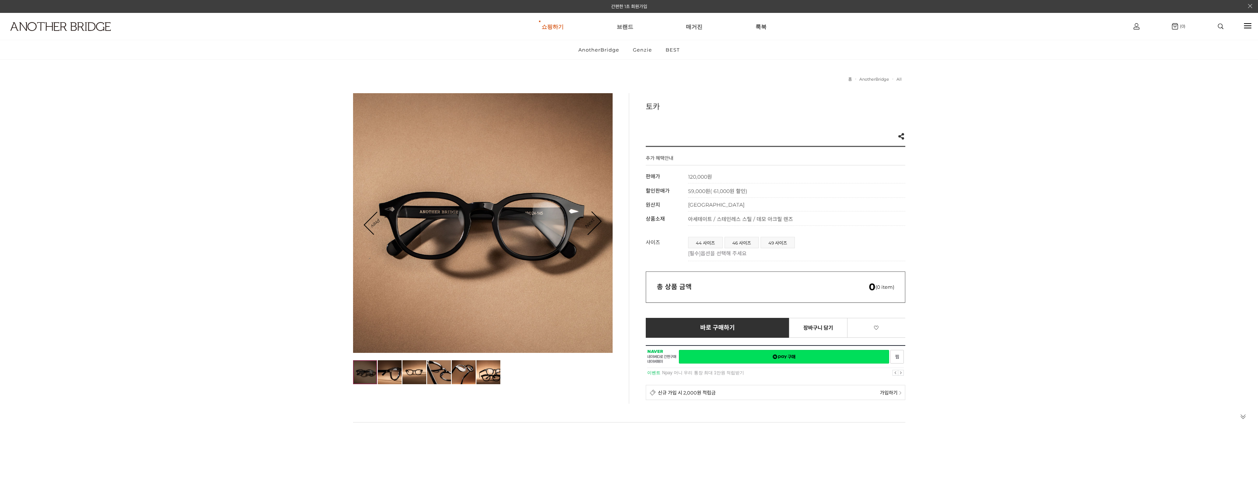 The height and width of the screenshot is (484, 1258). What do you see at coordinates (705, 242) in the screenshot?
I see `li: 44 사이즈` at bounding box center [705, 242].